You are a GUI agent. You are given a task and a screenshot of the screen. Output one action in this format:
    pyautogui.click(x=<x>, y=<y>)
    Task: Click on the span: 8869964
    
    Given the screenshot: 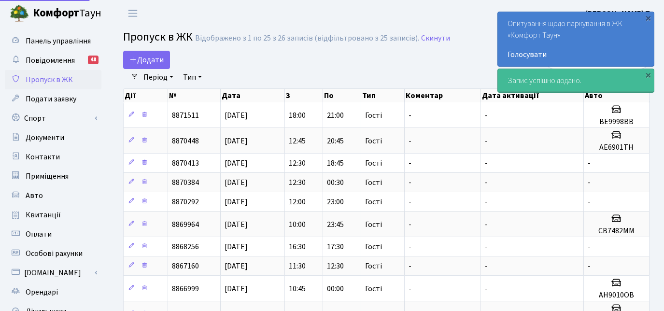 What is the action you would take?
    pyautogui.click(x=185, y=224)
    